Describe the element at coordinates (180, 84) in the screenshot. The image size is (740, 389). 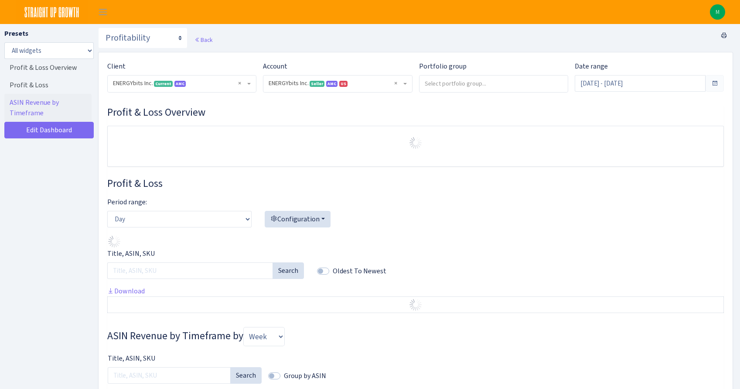
I see `span: AMC` at that location.